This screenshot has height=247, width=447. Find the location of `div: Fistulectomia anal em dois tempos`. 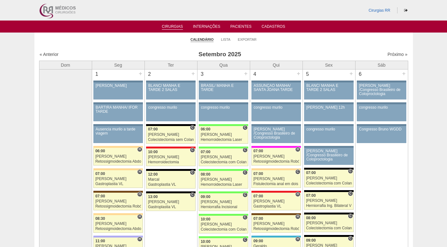

div: Fistulectomia anal em dois tempos is located at coordinates (276, 184).